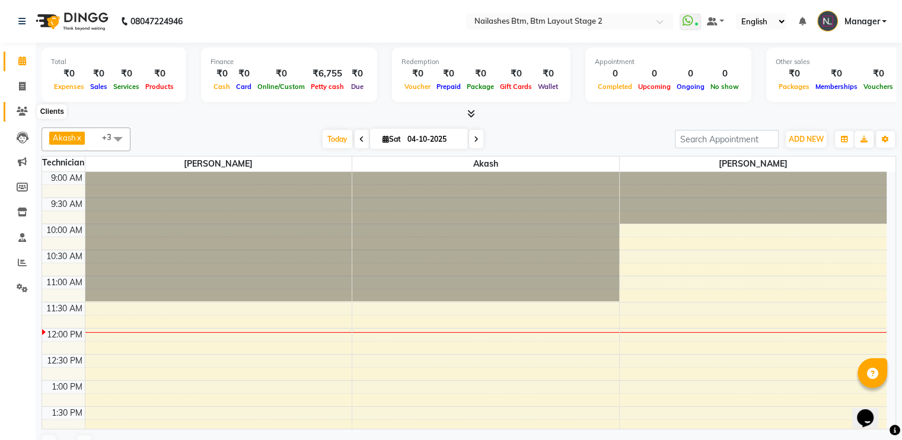 The image size is (902, 440). What do you see at coordinates (806, 139) in the screenshot?
I see `button: ADD NEW` at bounding box center [806, 139].